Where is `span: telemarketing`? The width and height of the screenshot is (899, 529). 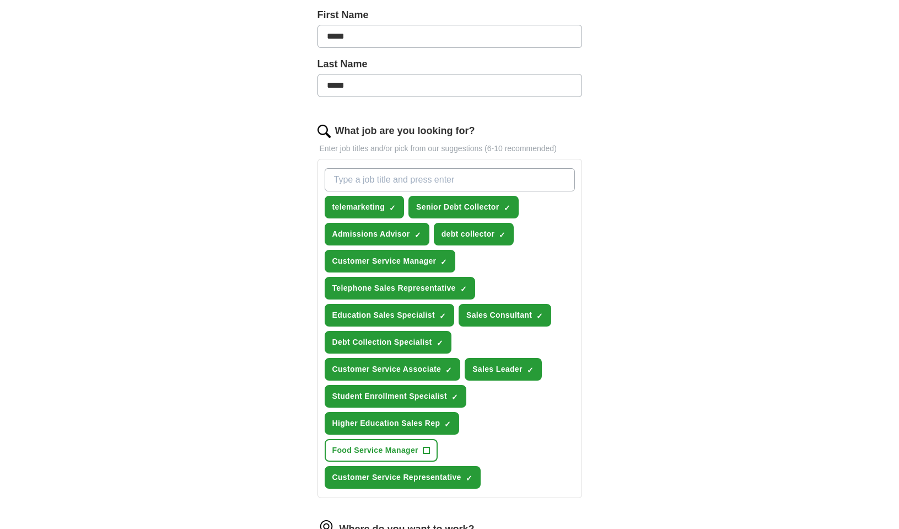
span: telemarketing is located at coordinates (359, 207).